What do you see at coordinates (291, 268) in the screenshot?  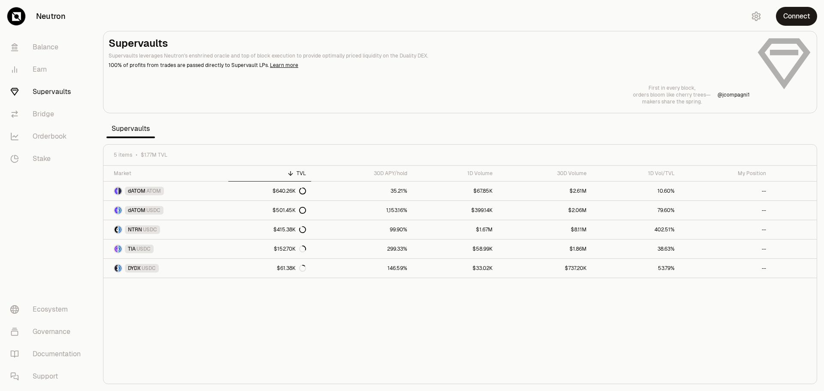 I see `div: $61.38K` at bounding box center [291, 268].